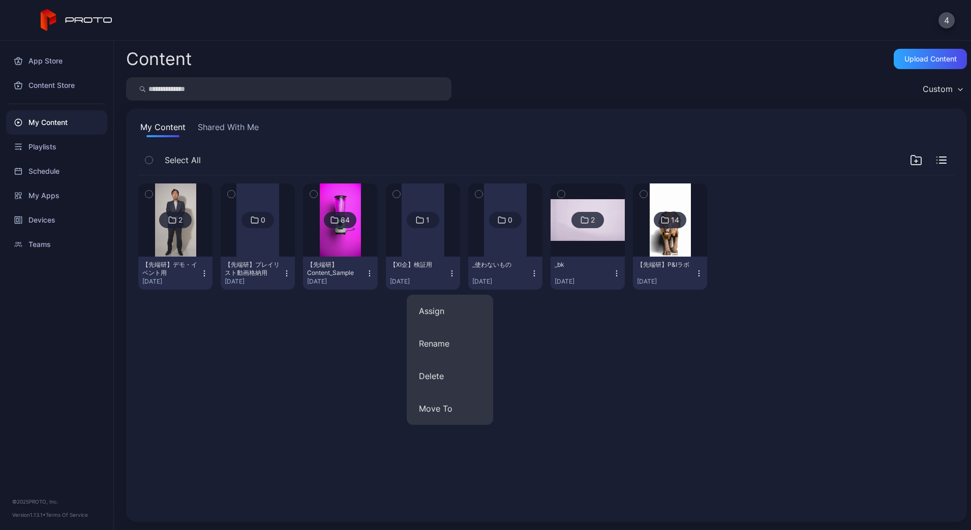  Describe the element at coordinates (56, 85) in the screenshot. I see `a: Content Store` at that location.